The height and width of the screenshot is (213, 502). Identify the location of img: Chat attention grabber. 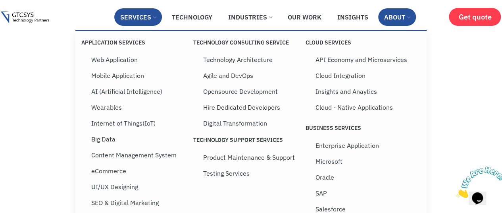
(28, 19).